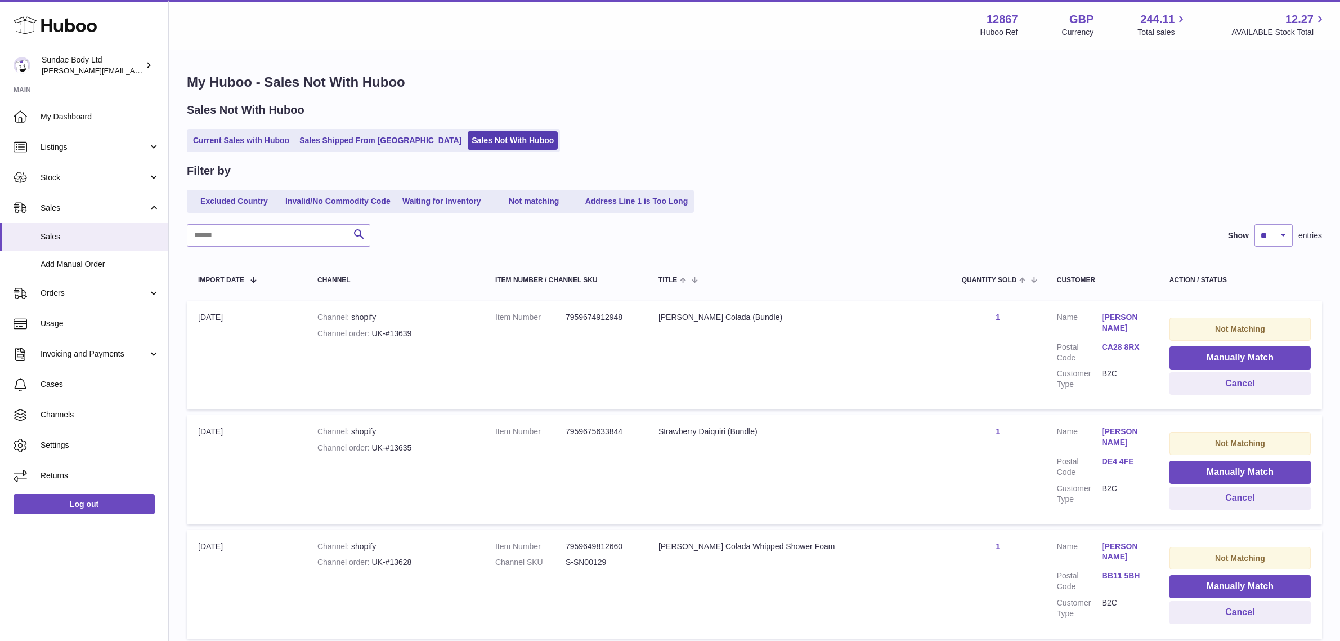 The height and width of the screenshot is (641, 1340). Describe the element at coordinates (1279, 32) in the screenshot. I see `span: AVAILABLE Stock Total` at that location.